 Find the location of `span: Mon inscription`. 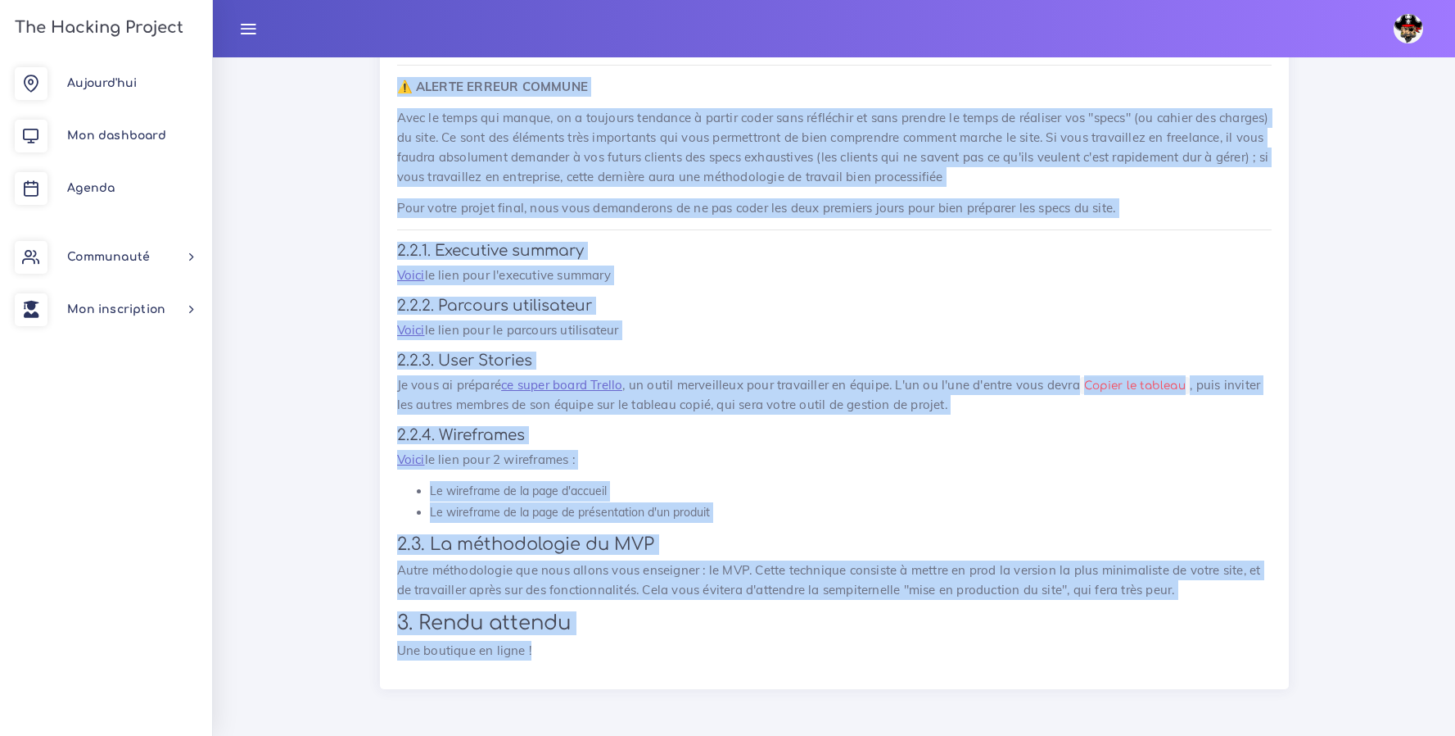

span: Mon inscription is located at coordinates (116, 309).